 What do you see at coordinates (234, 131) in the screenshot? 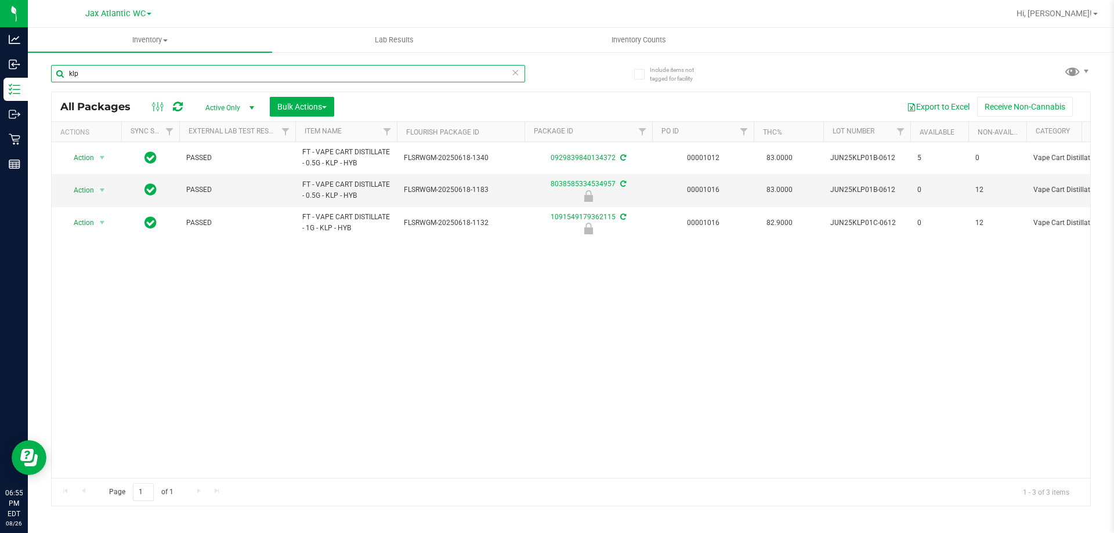
I see `a: External Lab Test Result` at bounding box center [234, 131].